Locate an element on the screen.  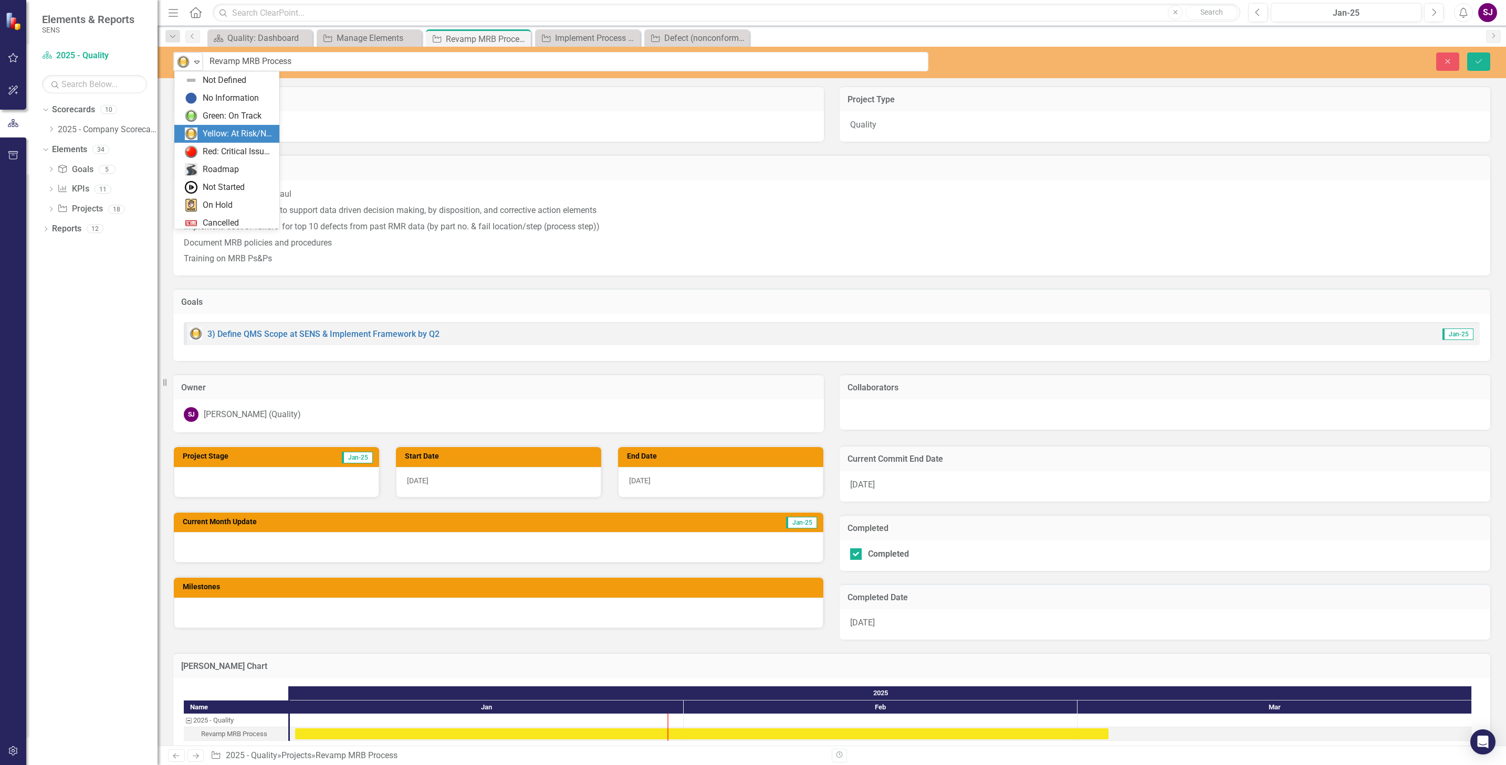
div: 2025 - Quality is located at coordinates (213, 721).